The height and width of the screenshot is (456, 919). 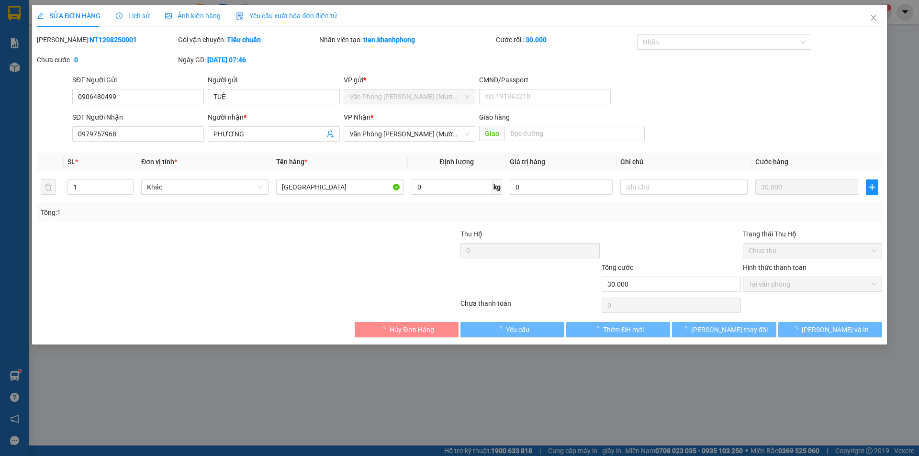 What do you see at coordinates (71, 162) in the screenshot?
I see `span: SL` at bounding box center [71, 162].